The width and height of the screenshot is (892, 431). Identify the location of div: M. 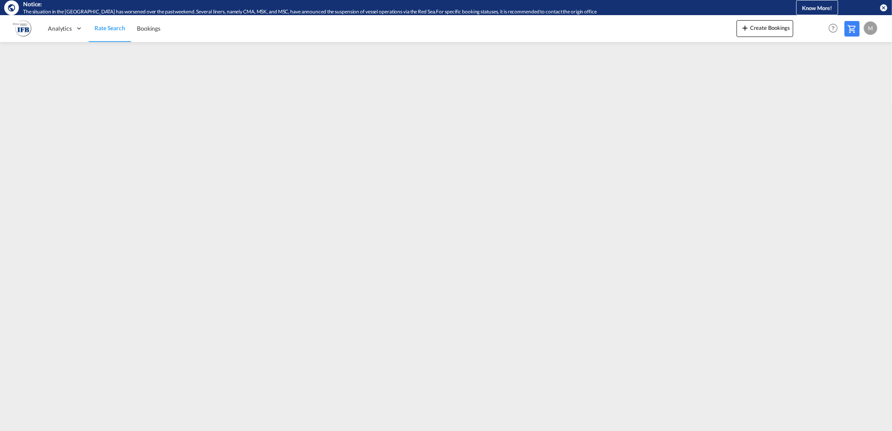
(871, 28).